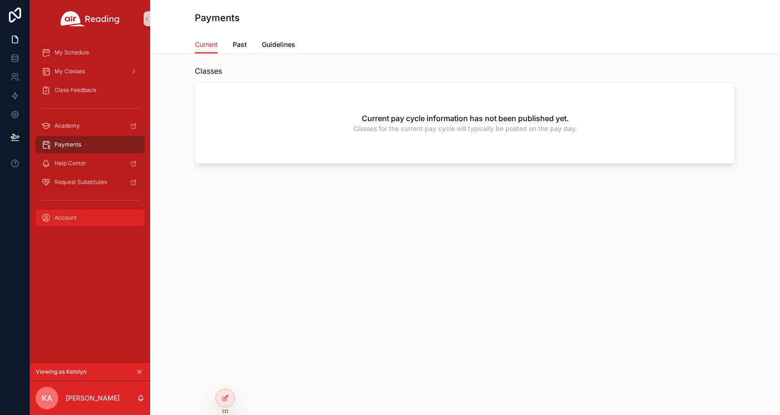  What do you see at coordinates (208, 71) in the screenshot?
I see `span: Classes` at bounding box center [208, 71].